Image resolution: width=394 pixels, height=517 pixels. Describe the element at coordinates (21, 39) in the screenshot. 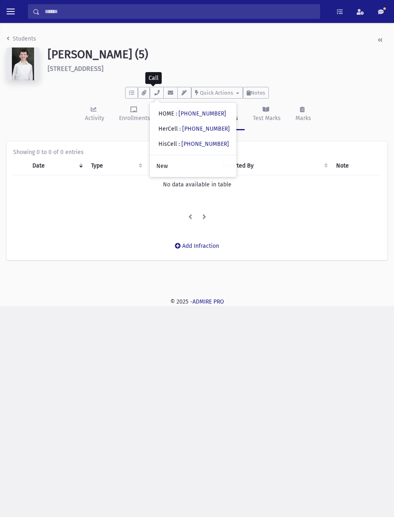

I see `a: Students` at that location.